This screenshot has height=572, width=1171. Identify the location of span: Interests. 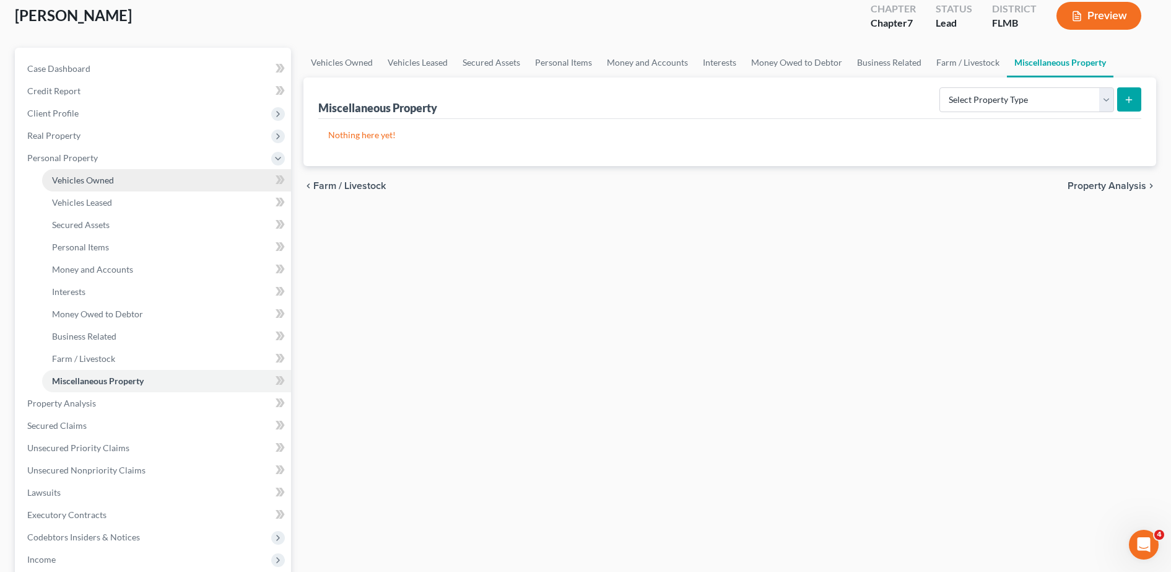
(69, 291).